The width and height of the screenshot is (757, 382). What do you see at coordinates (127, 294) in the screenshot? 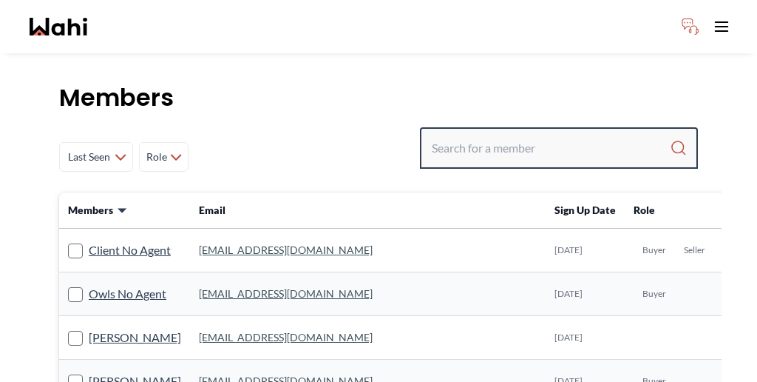
I see `a: Owls No Agent` at bounding box center [127, 294].